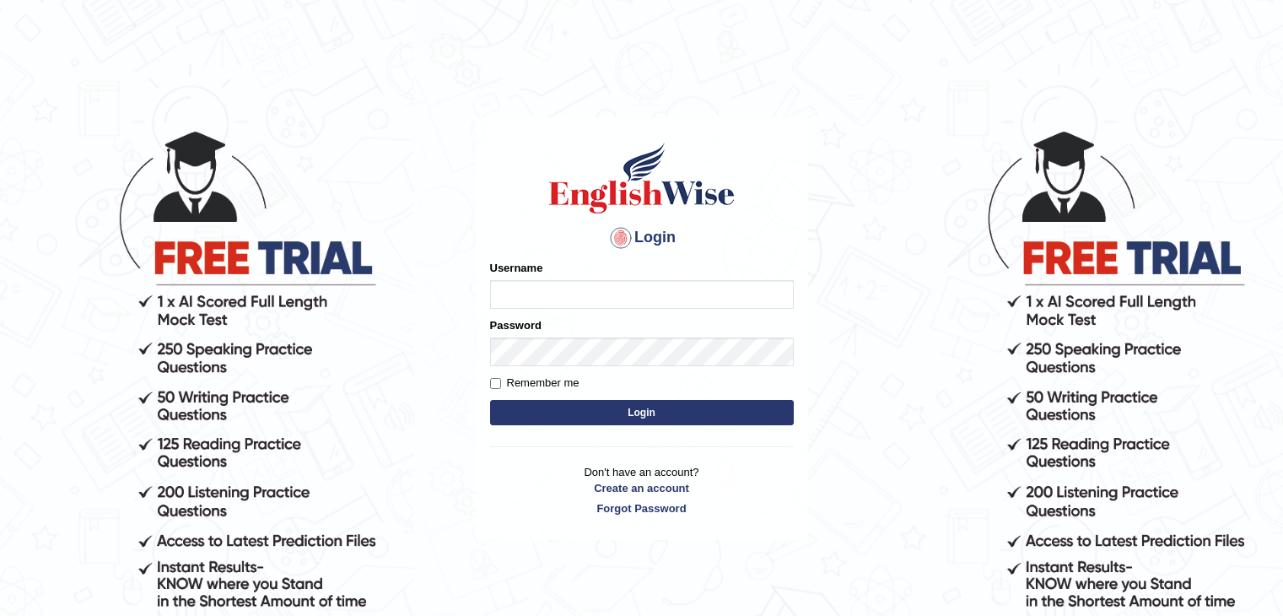  Describe the element at coordinates (516, 267) in the screenshot. I see `label: Username` at that location.